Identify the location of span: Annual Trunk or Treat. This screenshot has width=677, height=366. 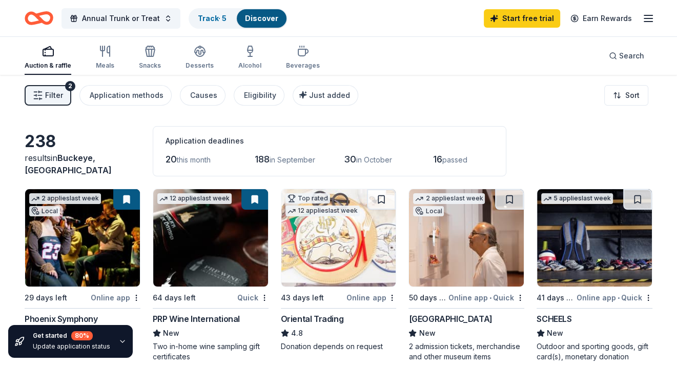
(121, 18).